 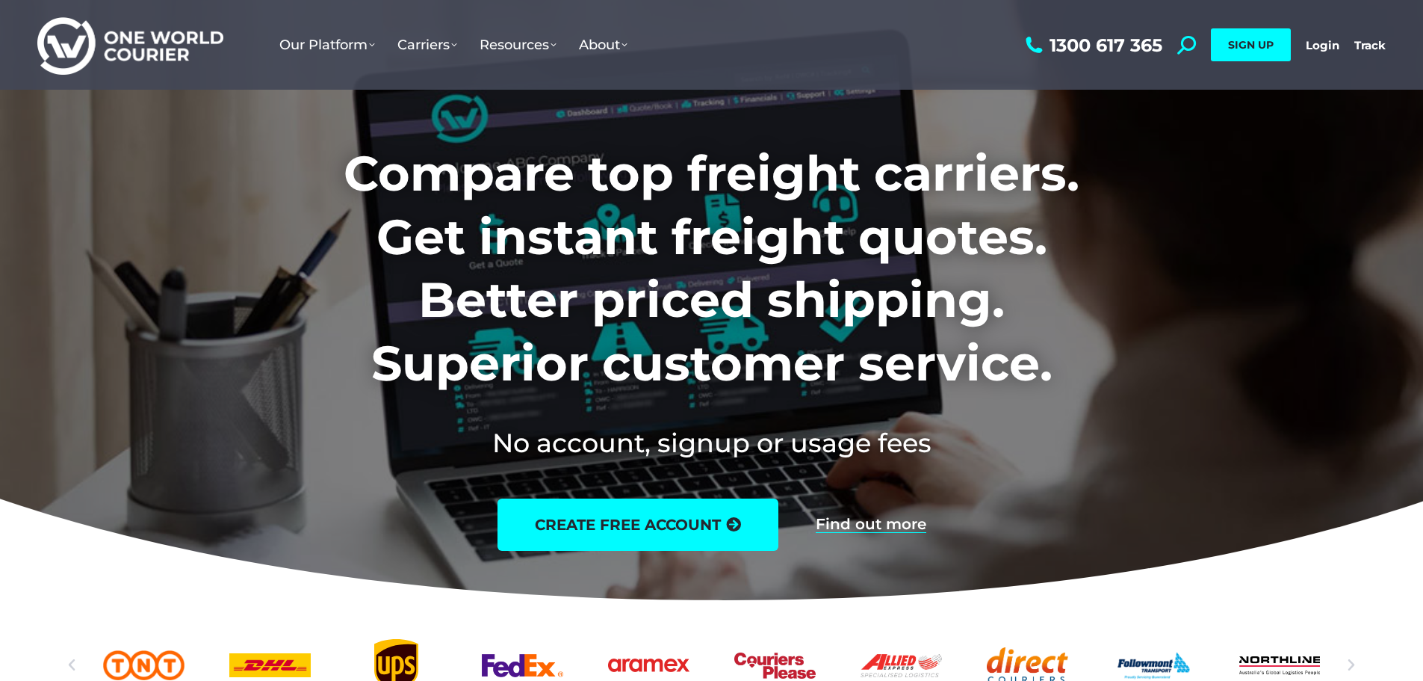 What do you see at coordinates (711, 268) in the screenshot?
I see `h1: Compare top freight carriers. Get instant freight quotes. Better priced shipping. Superior custom...` at bounding box center [711, 268].